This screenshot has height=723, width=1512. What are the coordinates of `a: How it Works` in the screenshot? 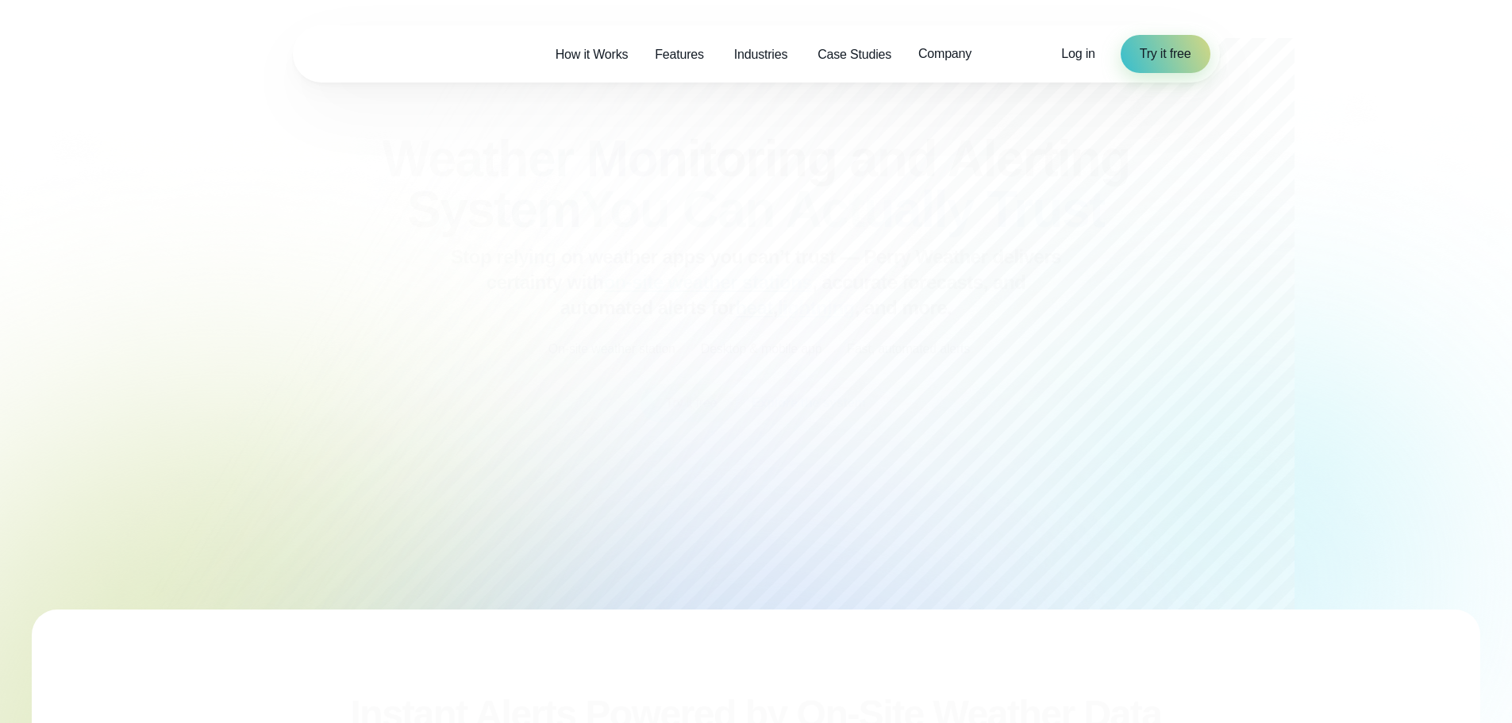 It's located at (592, 54).